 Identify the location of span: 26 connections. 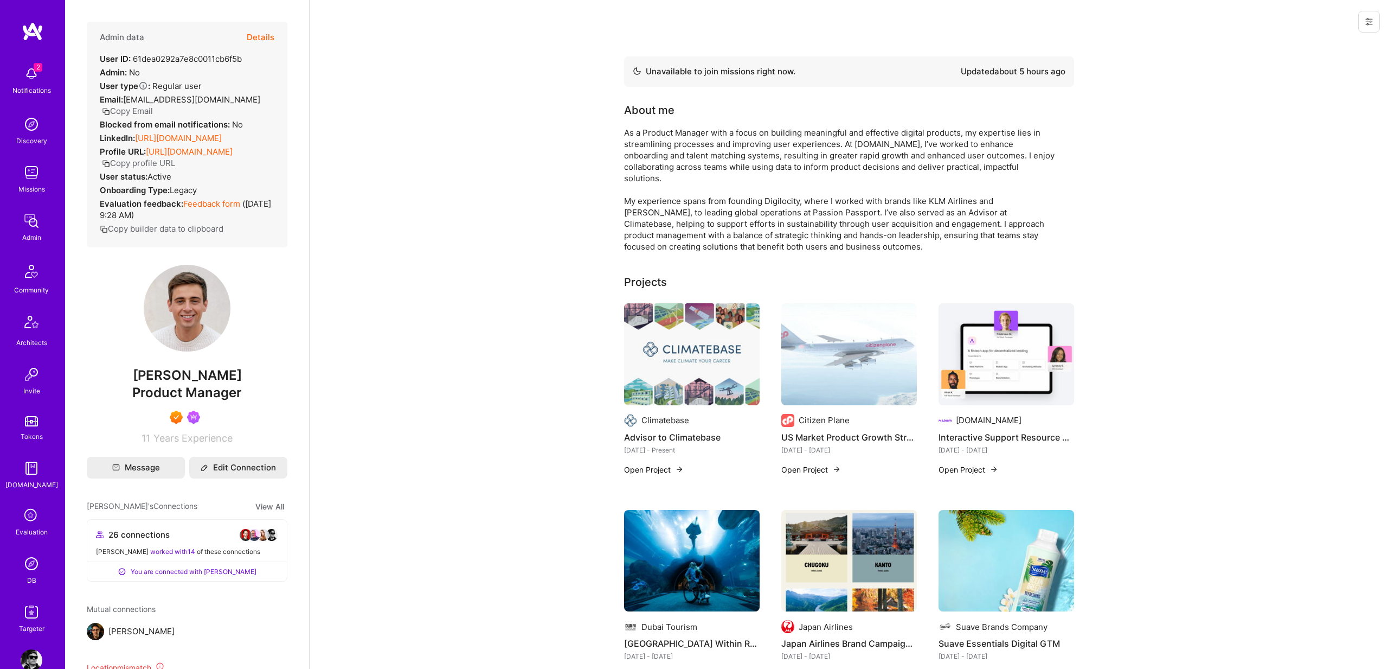
(139, 534).